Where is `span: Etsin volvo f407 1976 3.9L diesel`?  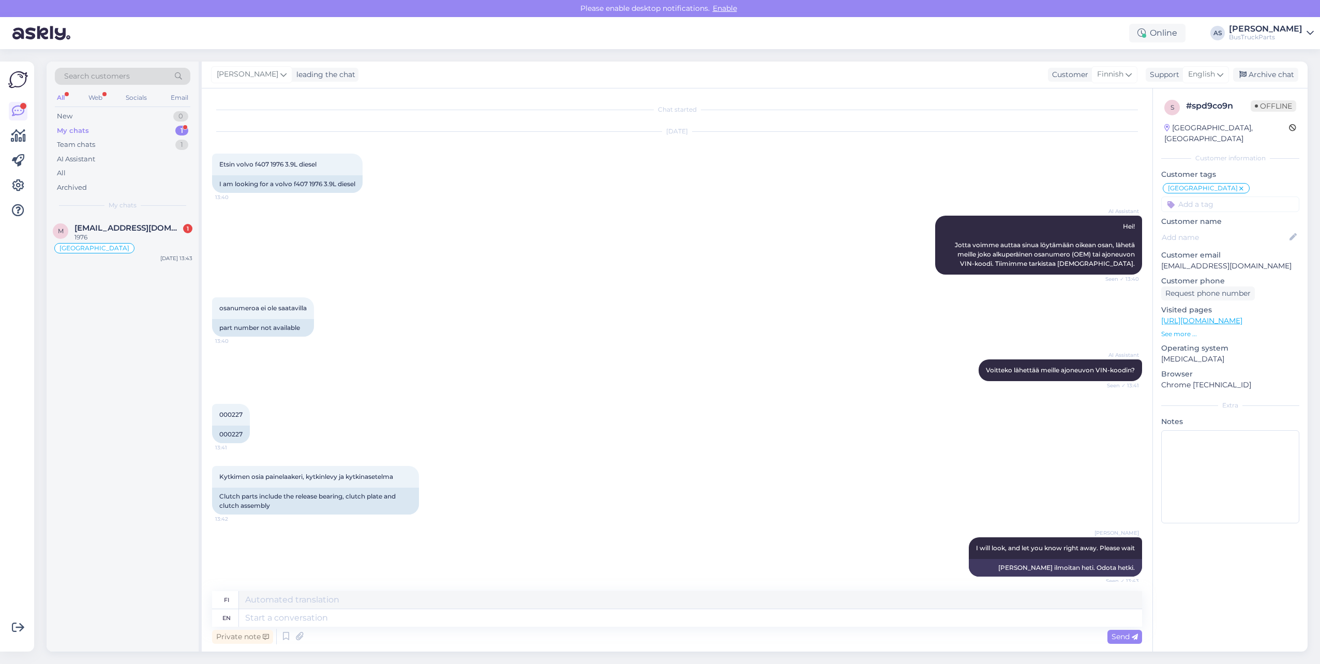 span: Etsin volvo f407 1976 3.9L diesel is located at coordinates (268, 164).